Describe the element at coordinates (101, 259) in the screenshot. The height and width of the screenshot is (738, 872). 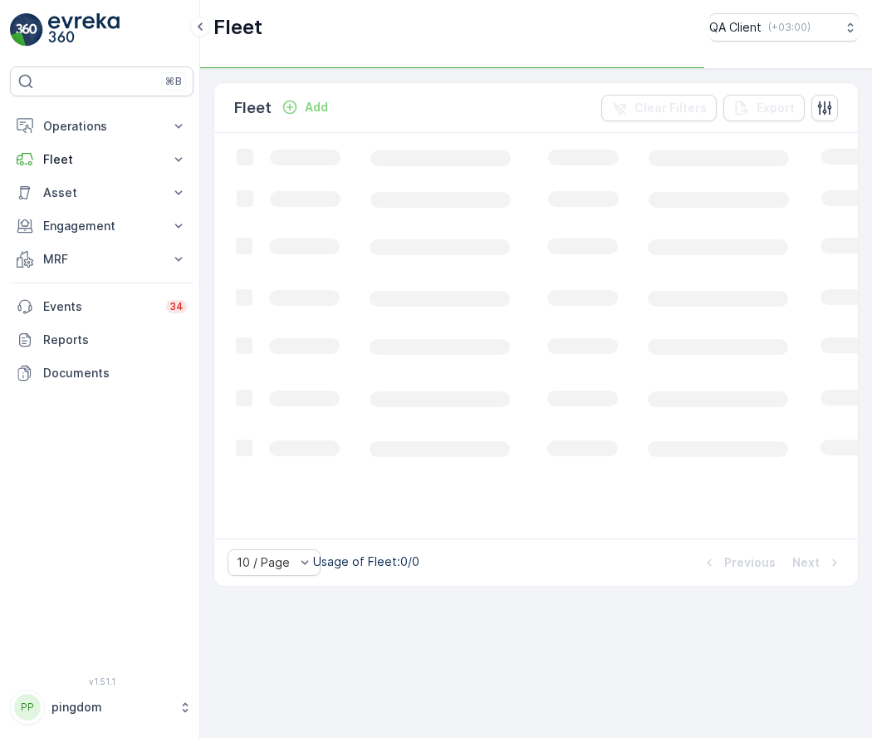
I see `p: MRF` at that location.